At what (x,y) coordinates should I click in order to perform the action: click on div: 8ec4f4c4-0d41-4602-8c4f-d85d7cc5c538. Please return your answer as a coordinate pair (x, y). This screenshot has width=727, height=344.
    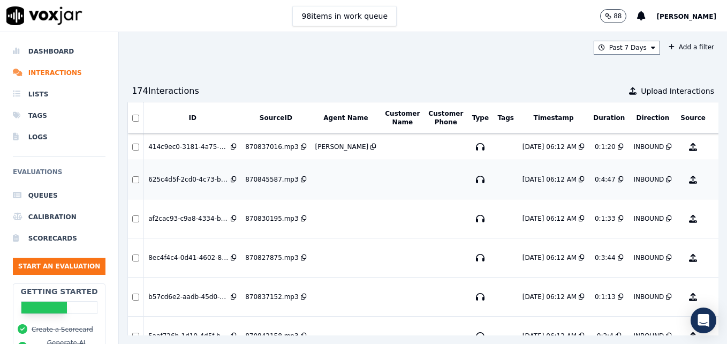
    Looking at the image, I should click on (188, 257).